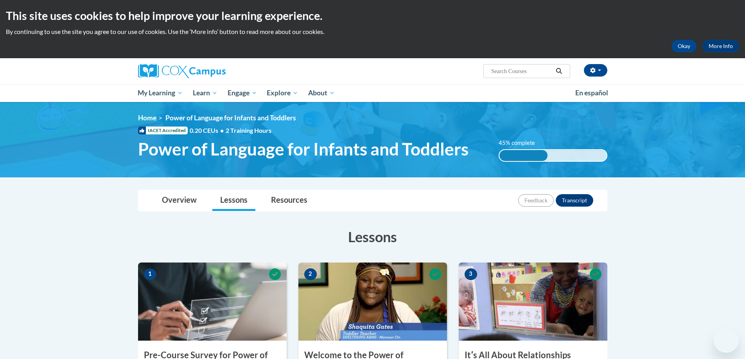 The width and height of the screenshot is (745, 359). Describe the element at coordinates (596, 70) in the screenshot. I see `button: Account Settings` at that location.